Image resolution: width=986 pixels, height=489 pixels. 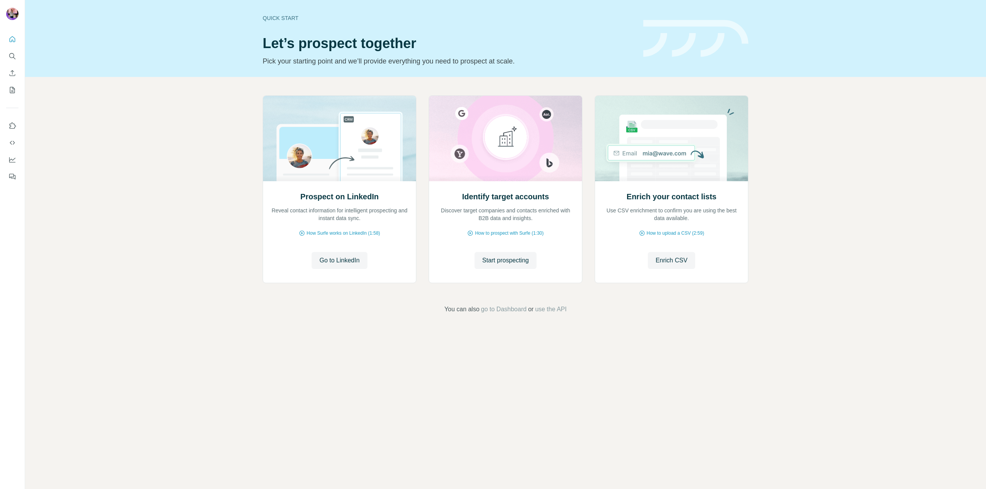 What do you see at coordinates (695, 39) in the screenshot?
I see `img: banner` at bounding box center [695, 39].